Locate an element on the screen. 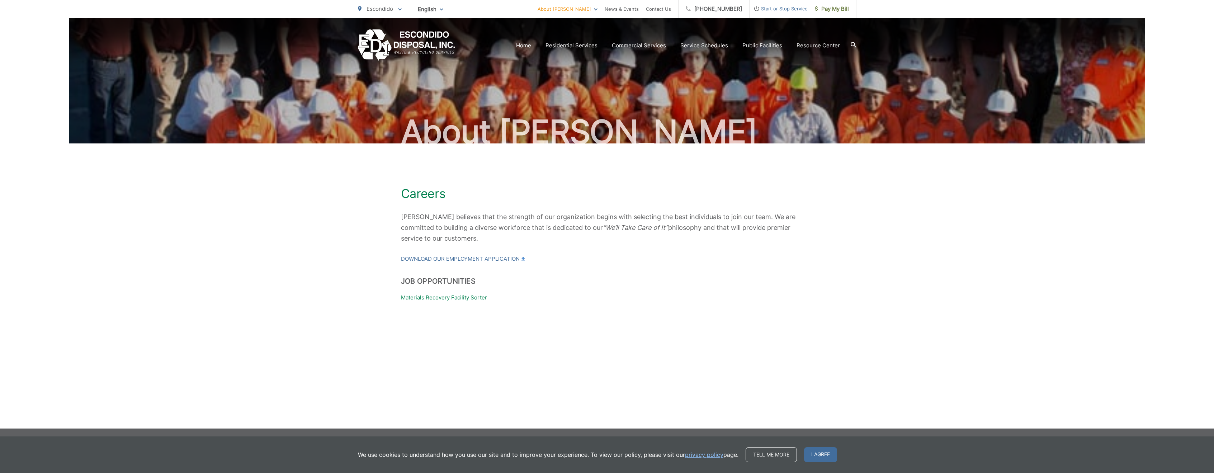 This screenshot has width=1214, height=473. a: Commercial Services is located at coordinates (639, 46).